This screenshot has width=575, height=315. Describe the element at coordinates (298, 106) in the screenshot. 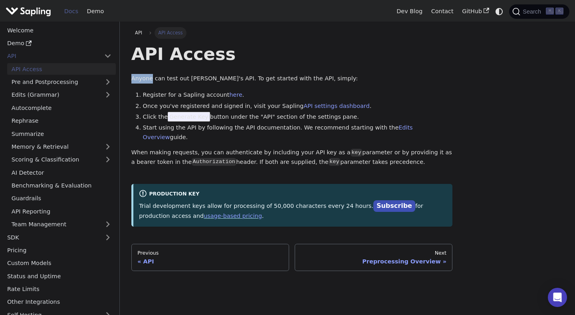

I see `li: Once you've registered and signed in, visit your Sapling .` at that location.